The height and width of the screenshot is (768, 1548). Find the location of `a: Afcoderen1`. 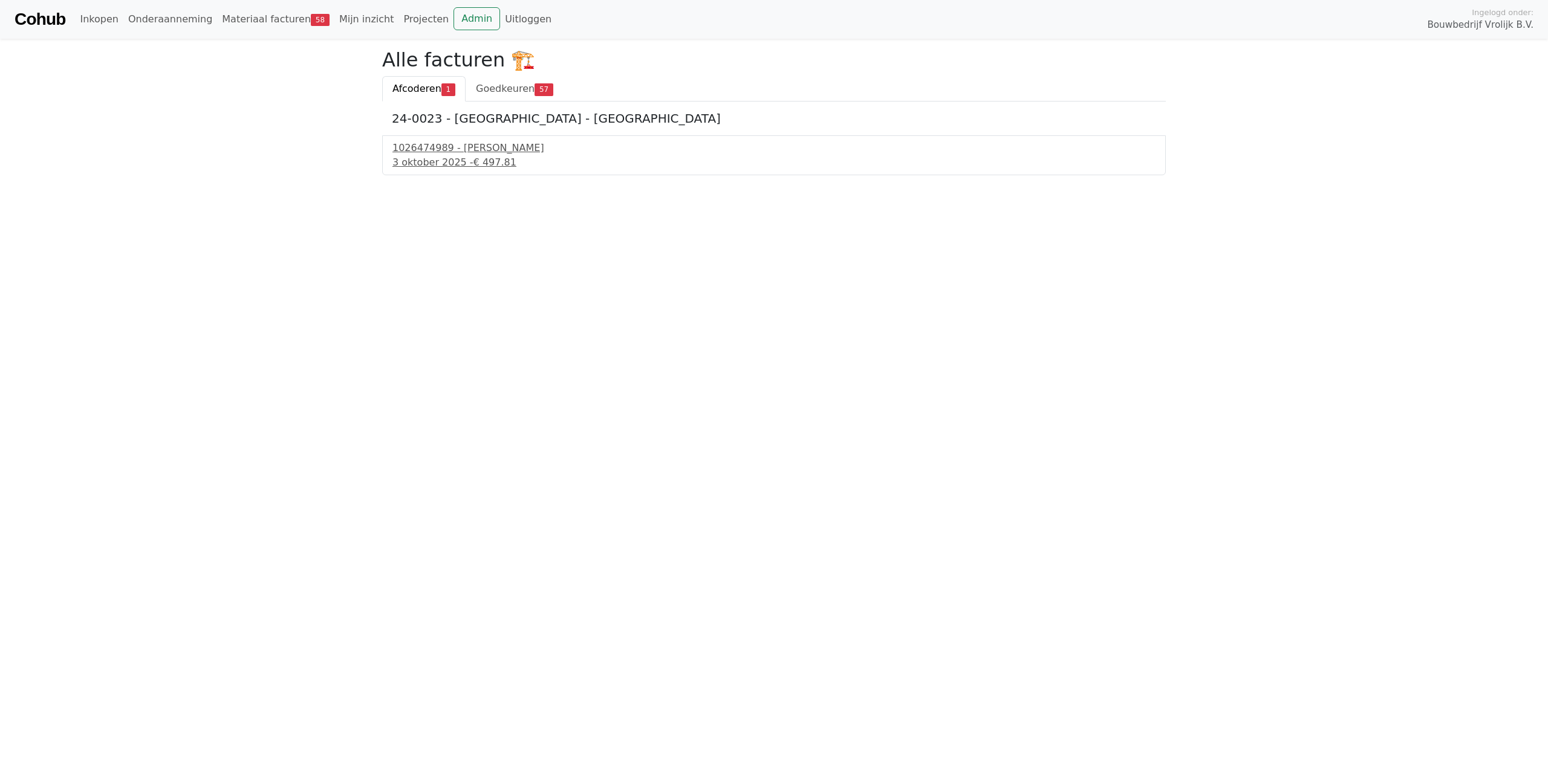

a: Afcoderen1 is located at coordinates (424, 89).